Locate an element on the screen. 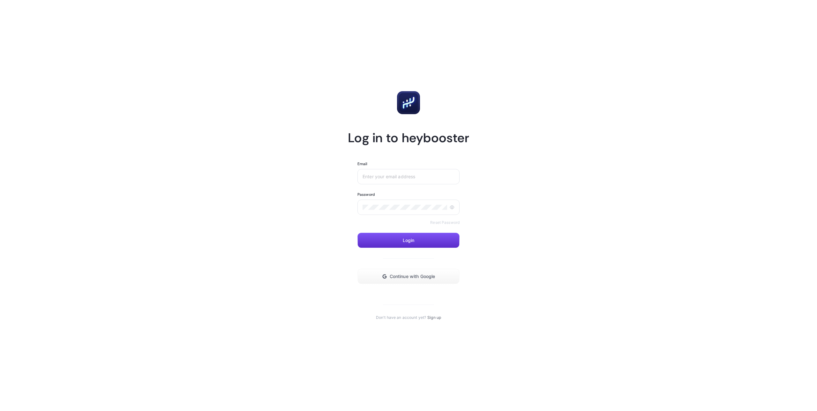 The height and width of the screenshot is (411, 817). button: Continue with Google is located at coordinates (409, 277).